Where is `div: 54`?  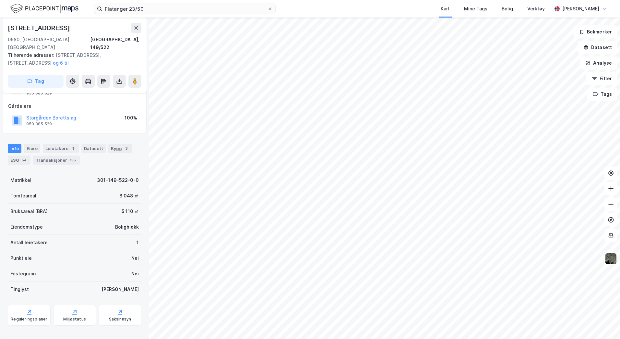 div: 54 is located at coordinates (24, 160).